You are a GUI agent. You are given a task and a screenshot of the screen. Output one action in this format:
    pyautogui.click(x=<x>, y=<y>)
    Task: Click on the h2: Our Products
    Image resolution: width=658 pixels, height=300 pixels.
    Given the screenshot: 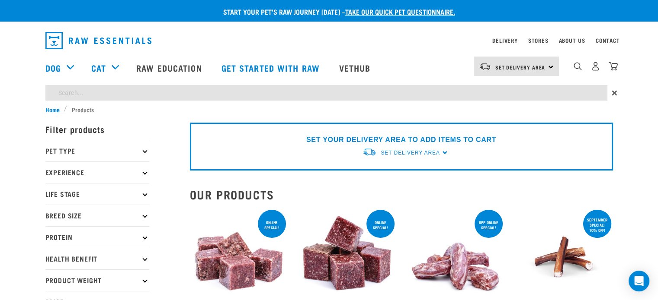 What is the action you would take?
    pyautogui.click(x=401, y=195)
    